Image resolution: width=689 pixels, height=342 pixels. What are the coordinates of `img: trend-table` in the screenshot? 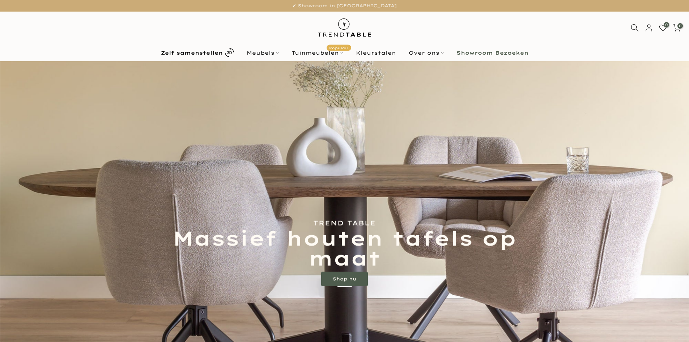 It's located at (345, 28).